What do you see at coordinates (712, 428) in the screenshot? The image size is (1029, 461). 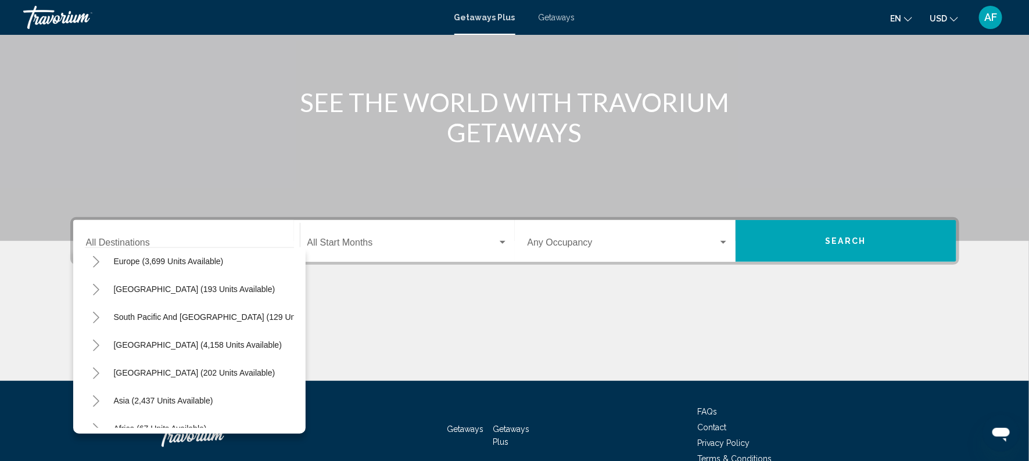 I see `span: Contact` at bounding box center [712, 428].